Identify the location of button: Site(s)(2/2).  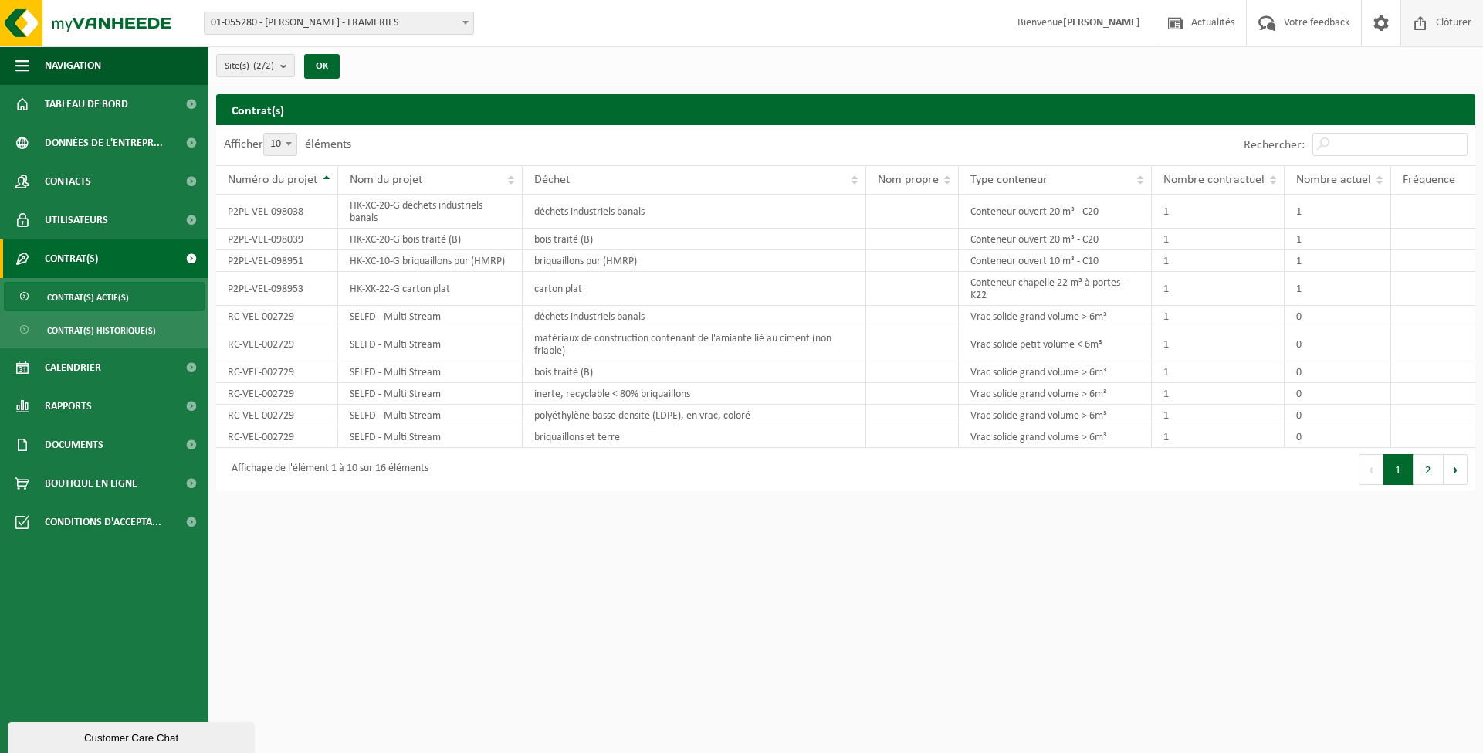
(256, 66).